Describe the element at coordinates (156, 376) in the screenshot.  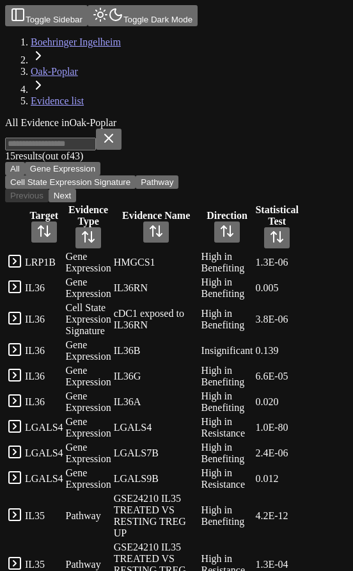
I see `div: IL36G` at that location.